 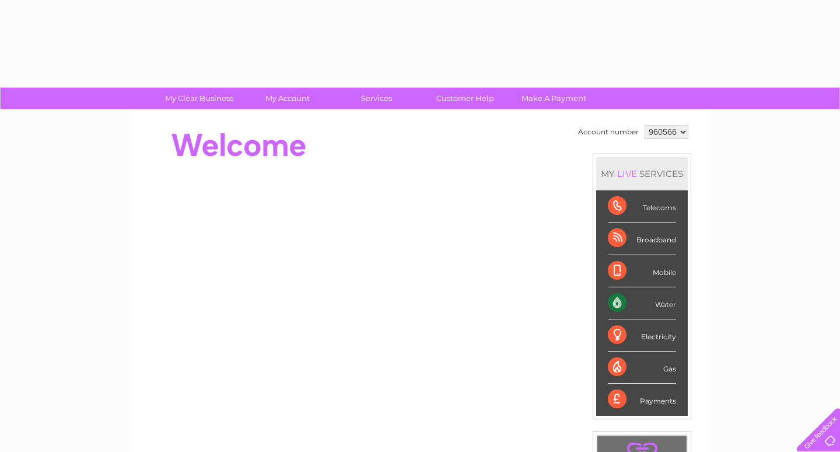 What do you see at coordinates (465, 98) in the screenshot?
I see `a: Customer Help` at bounding box center [465, 98].